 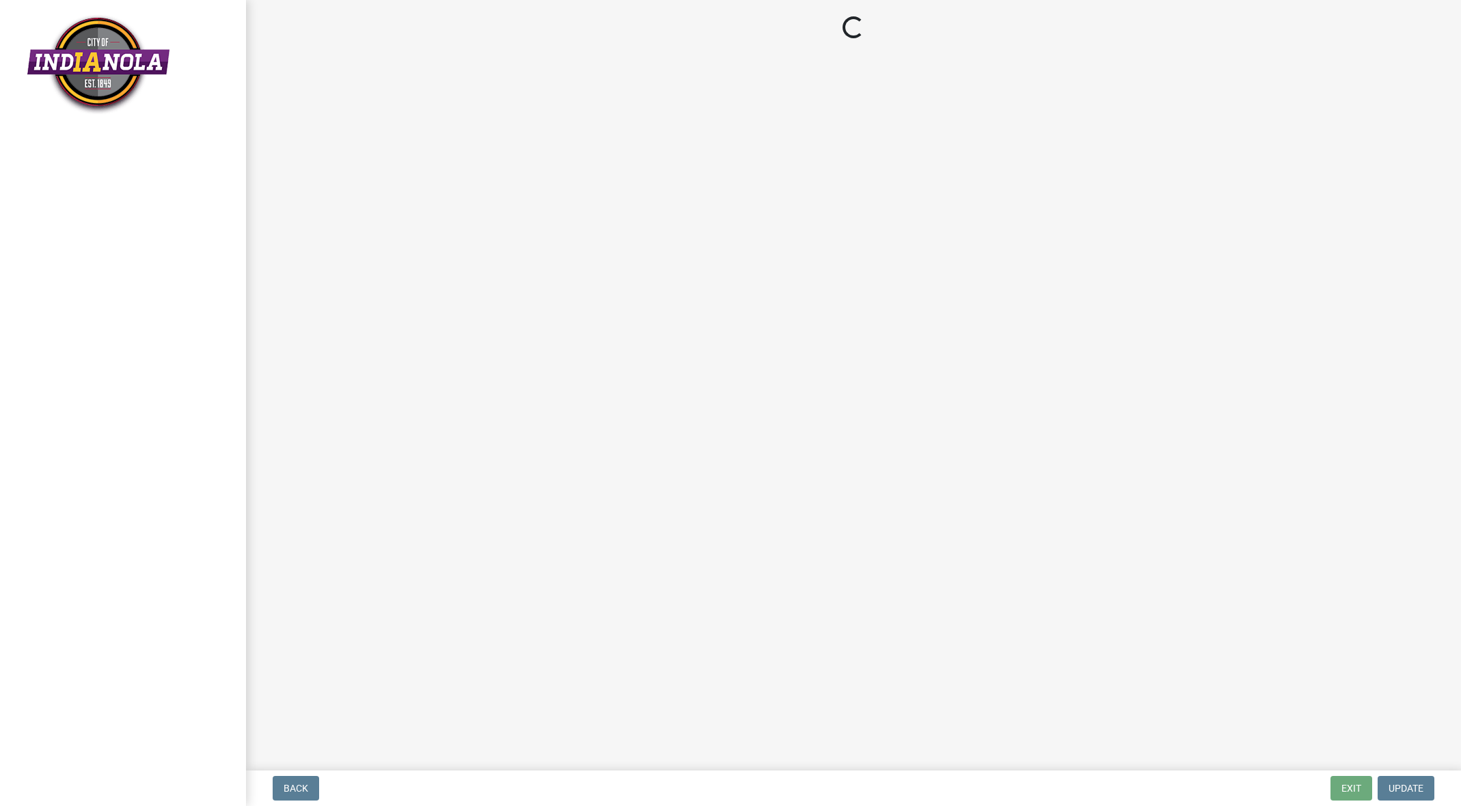 I want to click on img: City of Indianola, Iowa, so click(x=98, y=64).